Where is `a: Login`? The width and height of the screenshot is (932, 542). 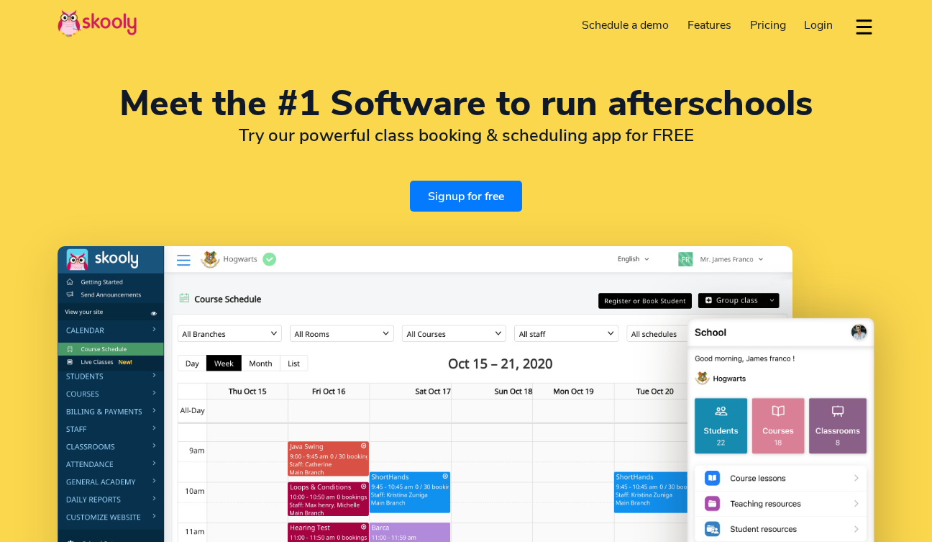
a: Login is located at coordinates (819, 25).